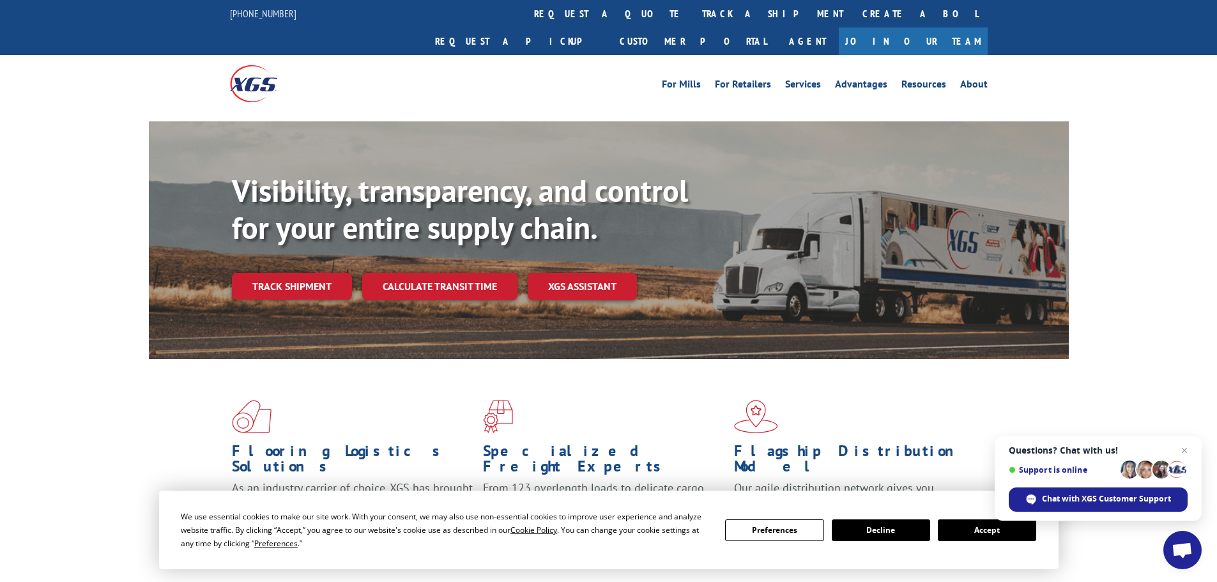  I want to click on span: Cookie Policy, so click(534, 530).